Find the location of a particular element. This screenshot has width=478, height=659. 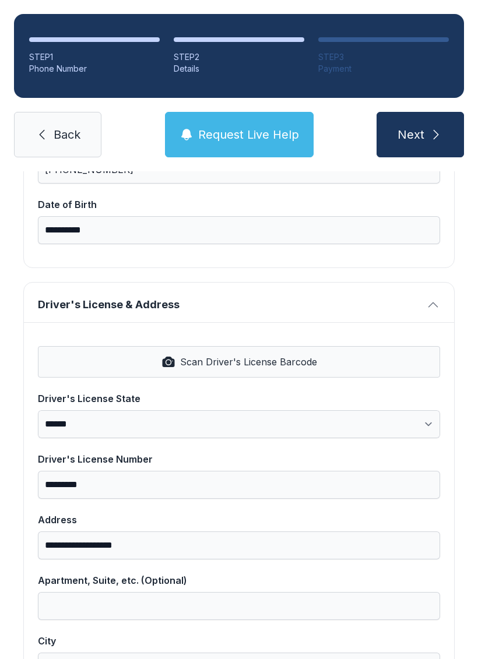

select: Driver's License State is located at coordinates (239, 424).